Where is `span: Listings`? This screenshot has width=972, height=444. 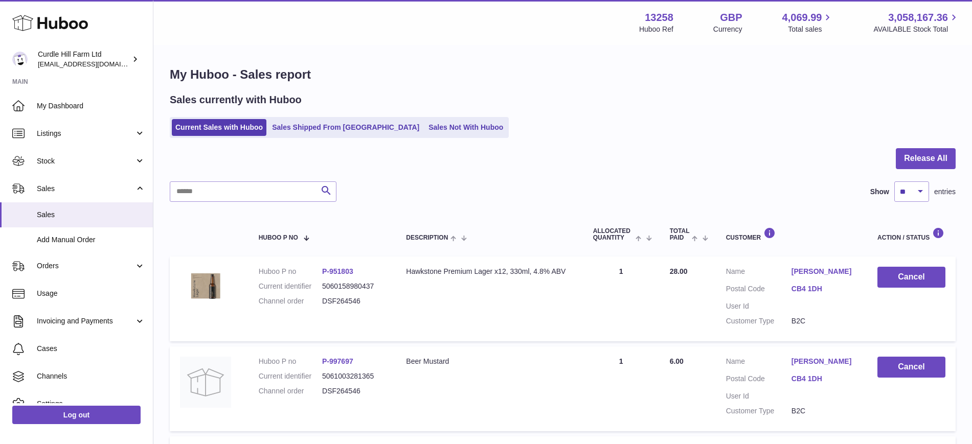
span: Listings is located at coordinates (85, 133).